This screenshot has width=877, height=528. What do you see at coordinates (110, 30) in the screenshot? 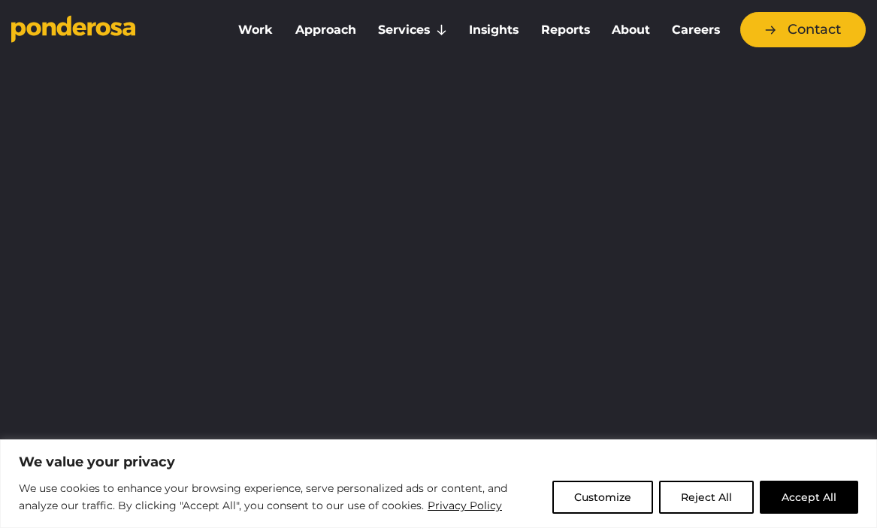
I see `a: Go to homepage` at bounding box center [110, 30].